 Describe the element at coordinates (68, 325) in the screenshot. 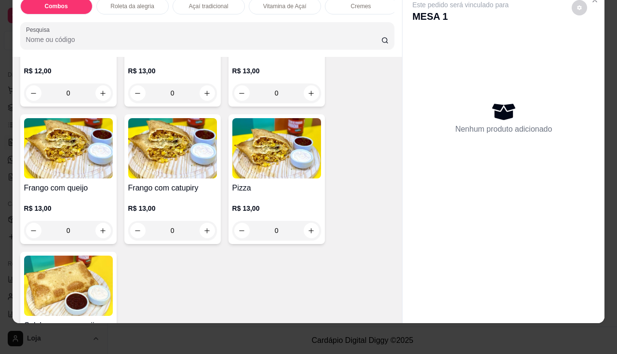

I see `h4: Calabresa com queijo` at that location.